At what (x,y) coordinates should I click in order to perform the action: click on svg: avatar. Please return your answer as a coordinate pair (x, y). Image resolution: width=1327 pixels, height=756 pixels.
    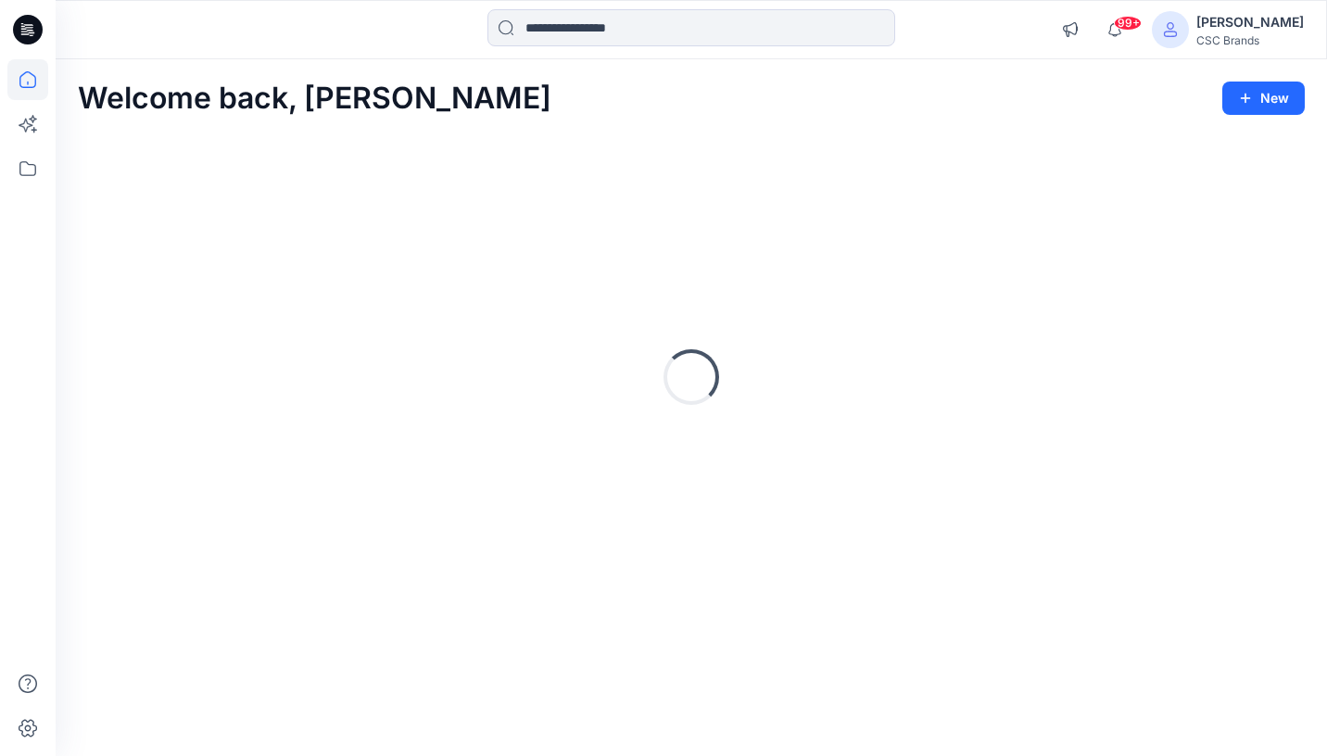
    Looking at the image, I should click on (1170, 30).